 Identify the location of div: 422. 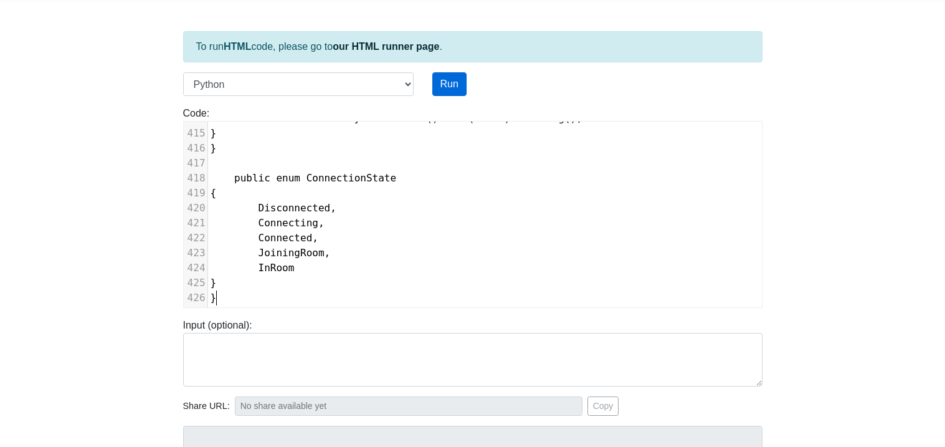
(196, 238).